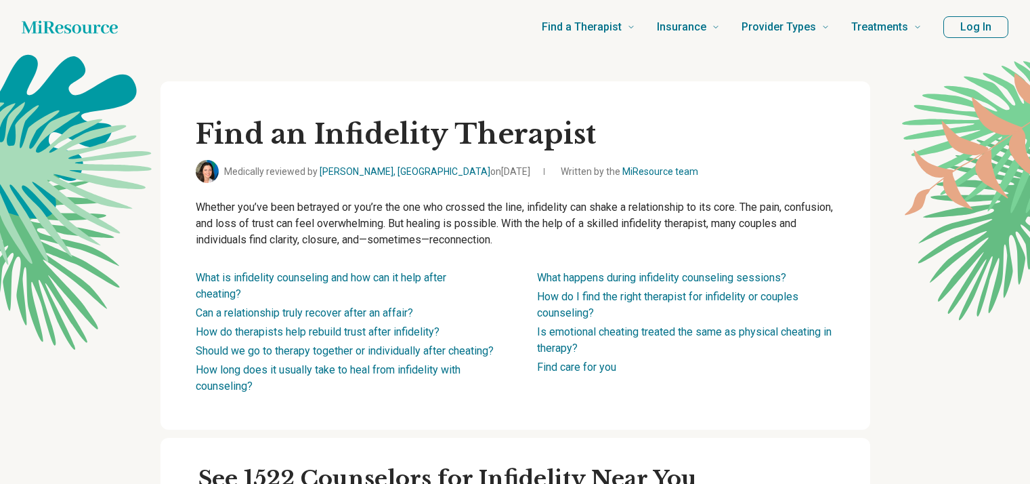 The width and height of the screenshot is (1030, 484). What do you see at coordinates (662, 277) in the screenshot?
I see `a: What happens during infidelity counseling sessions?` at bounding box center [662, 277].